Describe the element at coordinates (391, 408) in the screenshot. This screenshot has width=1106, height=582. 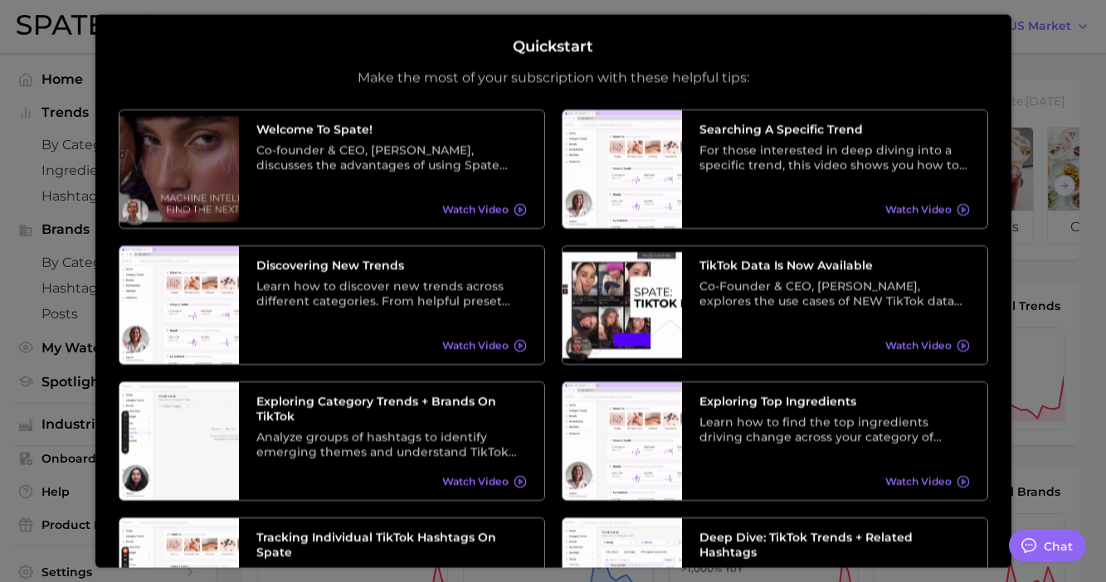
I see `h3: Exploring Category Trends + Brands on TikTok` at that location.